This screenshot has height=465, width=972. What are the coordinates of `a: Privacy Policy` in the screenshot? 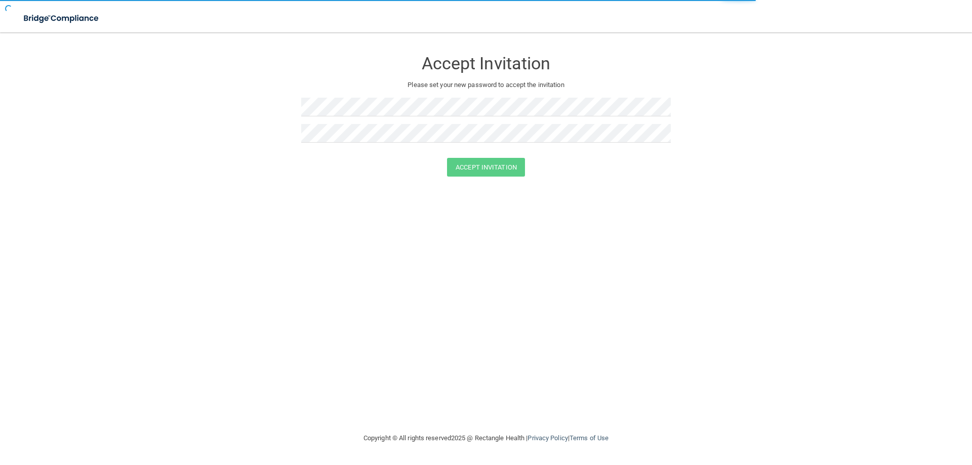 It's located at (547, 438).